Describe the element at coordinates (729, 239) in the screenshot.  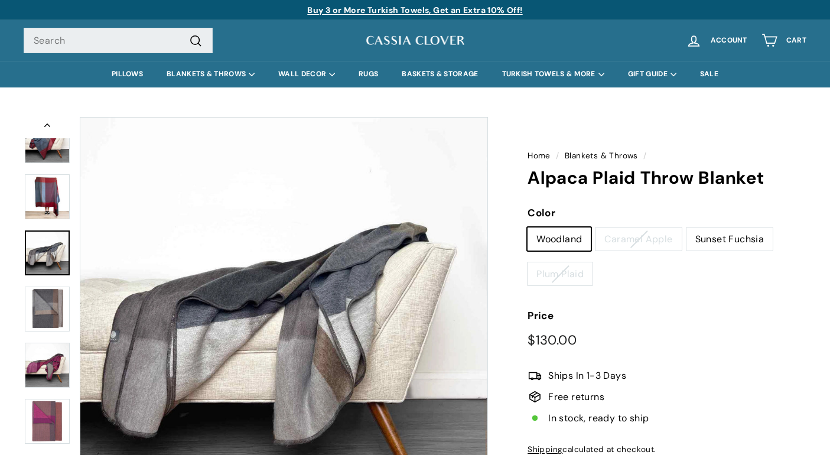
I see `label: Sunset Fuchsia` at that location.